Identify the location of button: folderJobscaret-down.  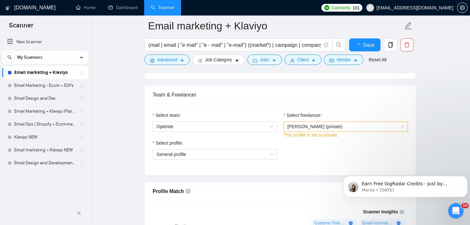
(265, 60).